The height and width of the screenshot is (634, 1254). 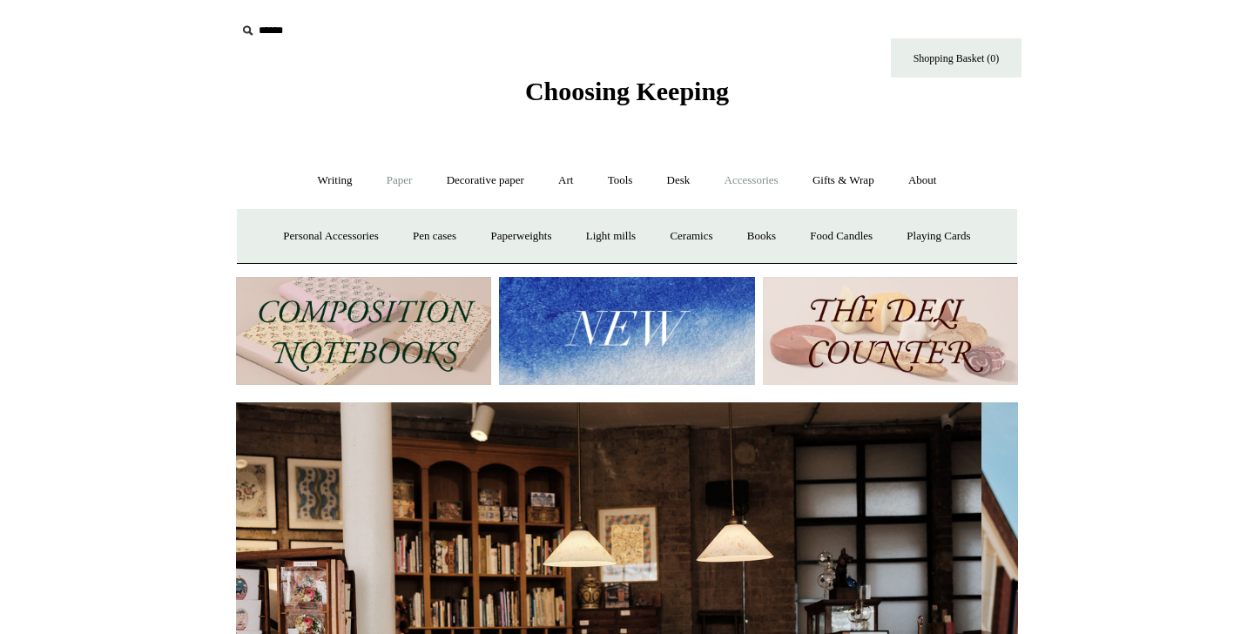 What do you see at coordinates (841, 236) in the screenshot?
I see `a: Food Candles` at bounding box center [841, 236].